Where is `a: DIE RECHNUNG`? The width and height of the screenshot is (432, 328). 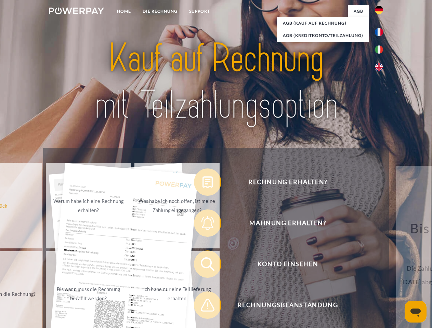 a: DIE RECHNUNG is located at coordinates (160, 11).